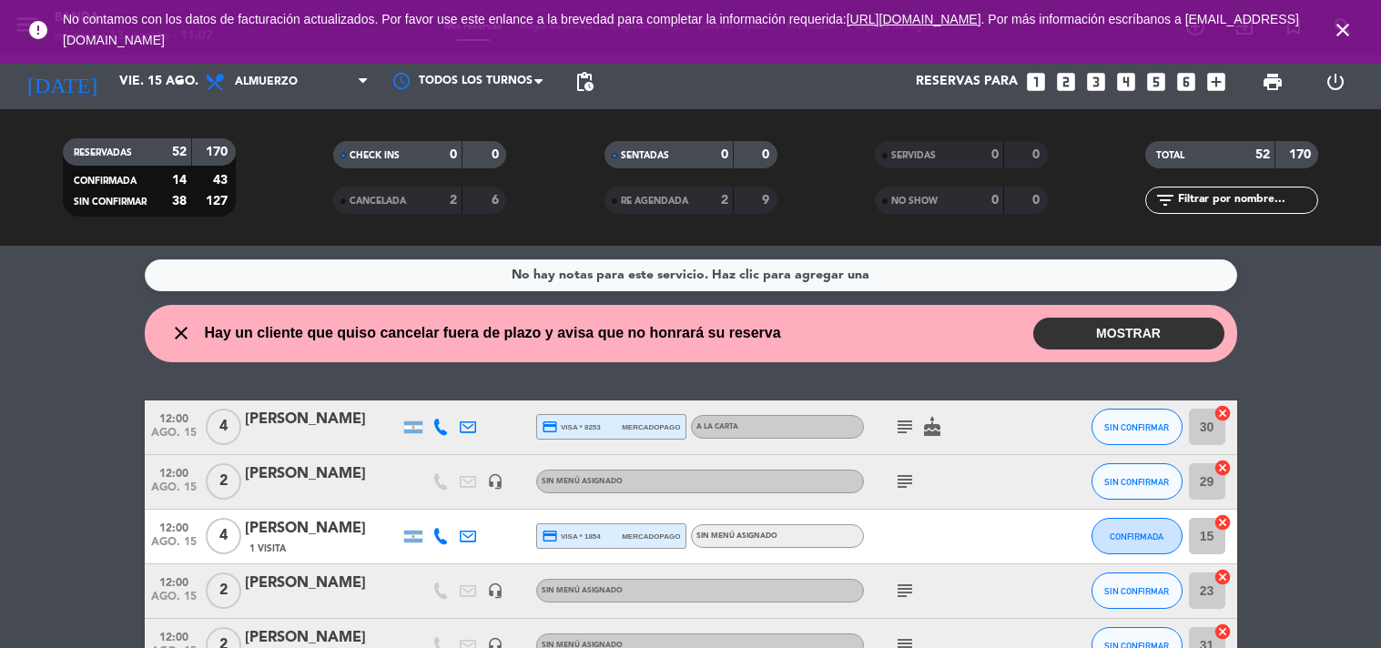 The image size is (1381, 648). Describe the element at coordinates (268, 549) in the screenshot. I see `span: 1 Visita` at that location.